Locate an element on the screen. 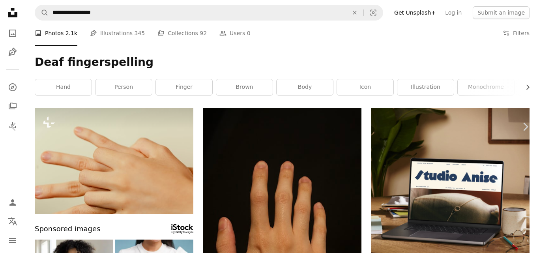  a: icon is located at coordinates (365, 87).